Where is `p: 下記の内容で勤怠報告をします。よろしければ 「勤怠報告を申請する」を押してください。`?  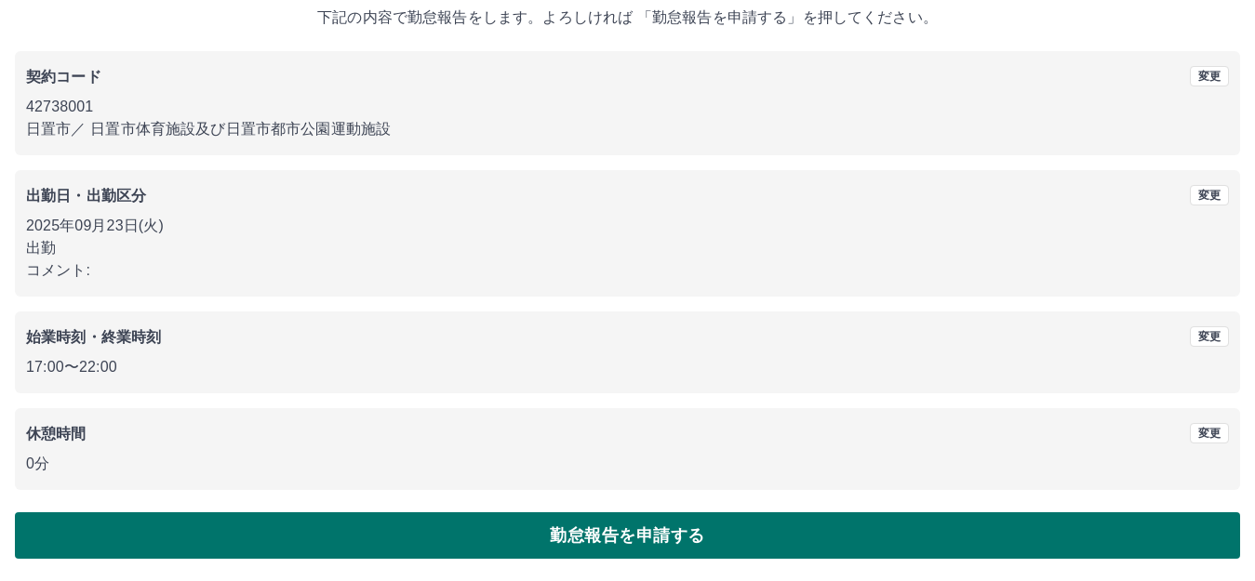
p: 下記の内容で勤怠報告をします。よろしければ 「勤怠報告を申請する」を押してください。 is located at coordinates (627, 18).